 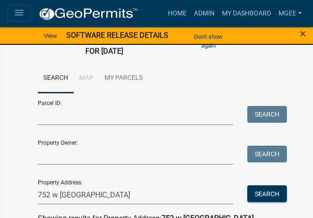 What do you see at coordinates (204, 14) in the screenshot?
I see `a: Admin` at bounding box center [204, 14].